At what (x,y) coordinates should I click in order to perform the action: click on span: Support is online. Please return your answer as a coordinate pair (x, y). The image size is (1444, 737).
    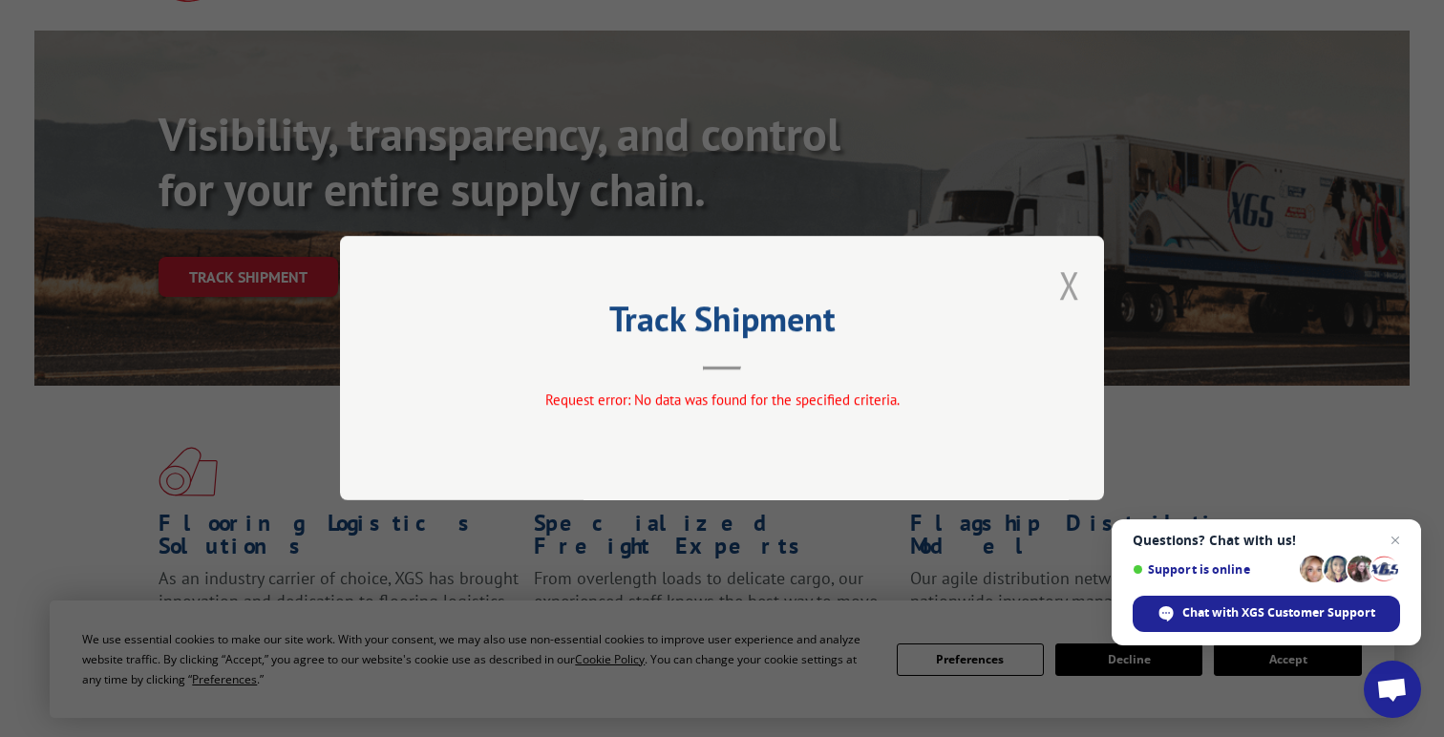
    Looking at the image, I should click on (1212, 569).